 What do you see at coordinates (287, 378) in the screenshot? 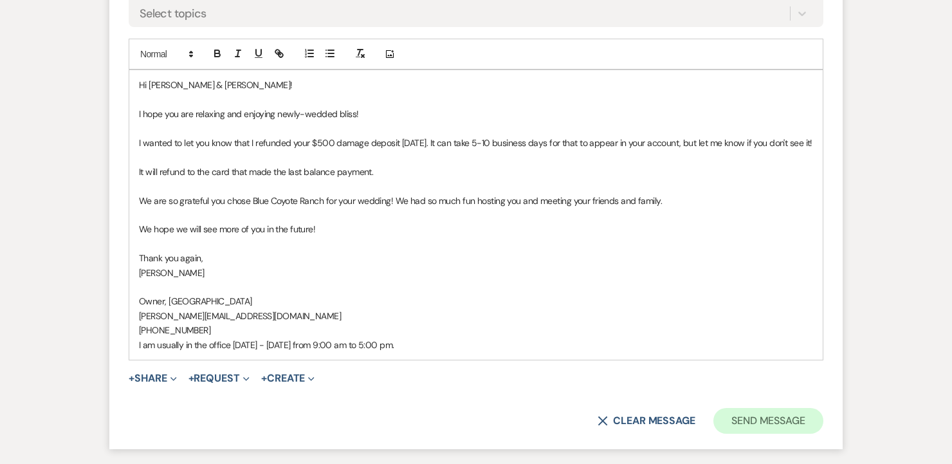
I see `button: Create` at bounding box center [287, 378].